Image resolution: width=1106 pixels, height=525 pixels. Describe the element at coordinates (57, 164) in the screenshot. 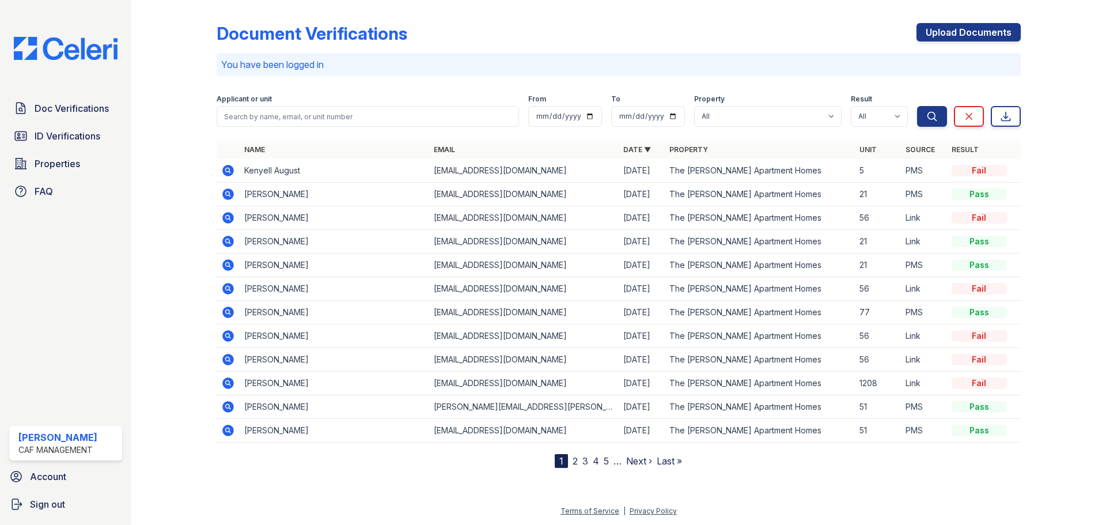

I see `span: Properties` at that location.